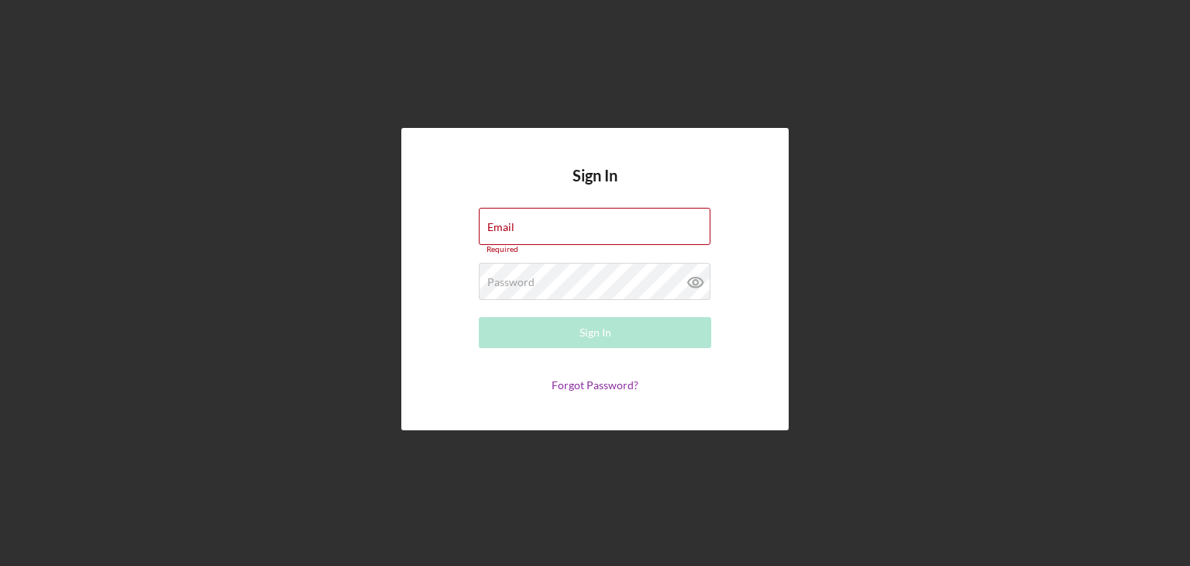 This screenshot has height=566, width=1190. What do you see at coordinates (595, 384) in the screenshot?
I see `a: Forgot Password?` at bounding box center [595, 384].